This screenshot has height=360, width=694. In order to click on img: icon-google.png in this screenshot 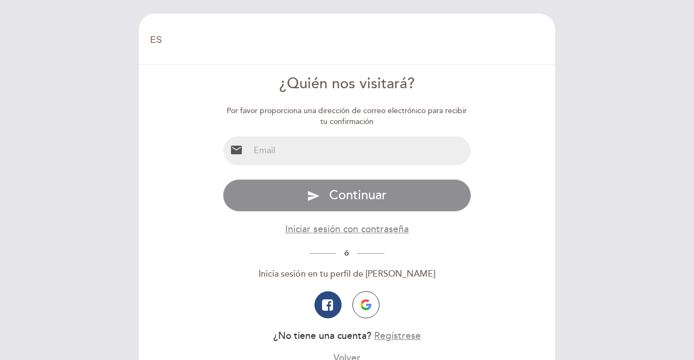, I will do `click(366, 305)`.